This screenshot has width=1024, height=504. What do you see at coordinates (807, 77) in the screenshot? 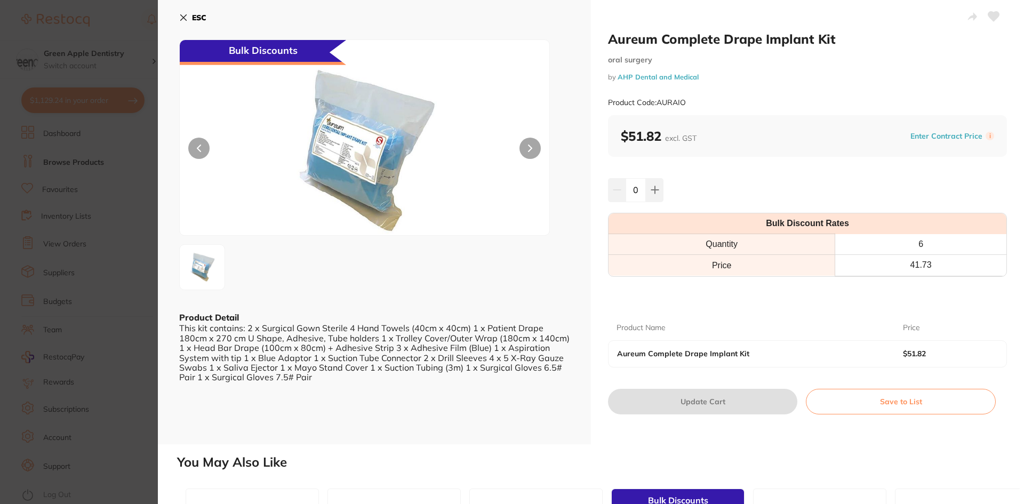
I see `small: by` at bounding box center [807, 77].